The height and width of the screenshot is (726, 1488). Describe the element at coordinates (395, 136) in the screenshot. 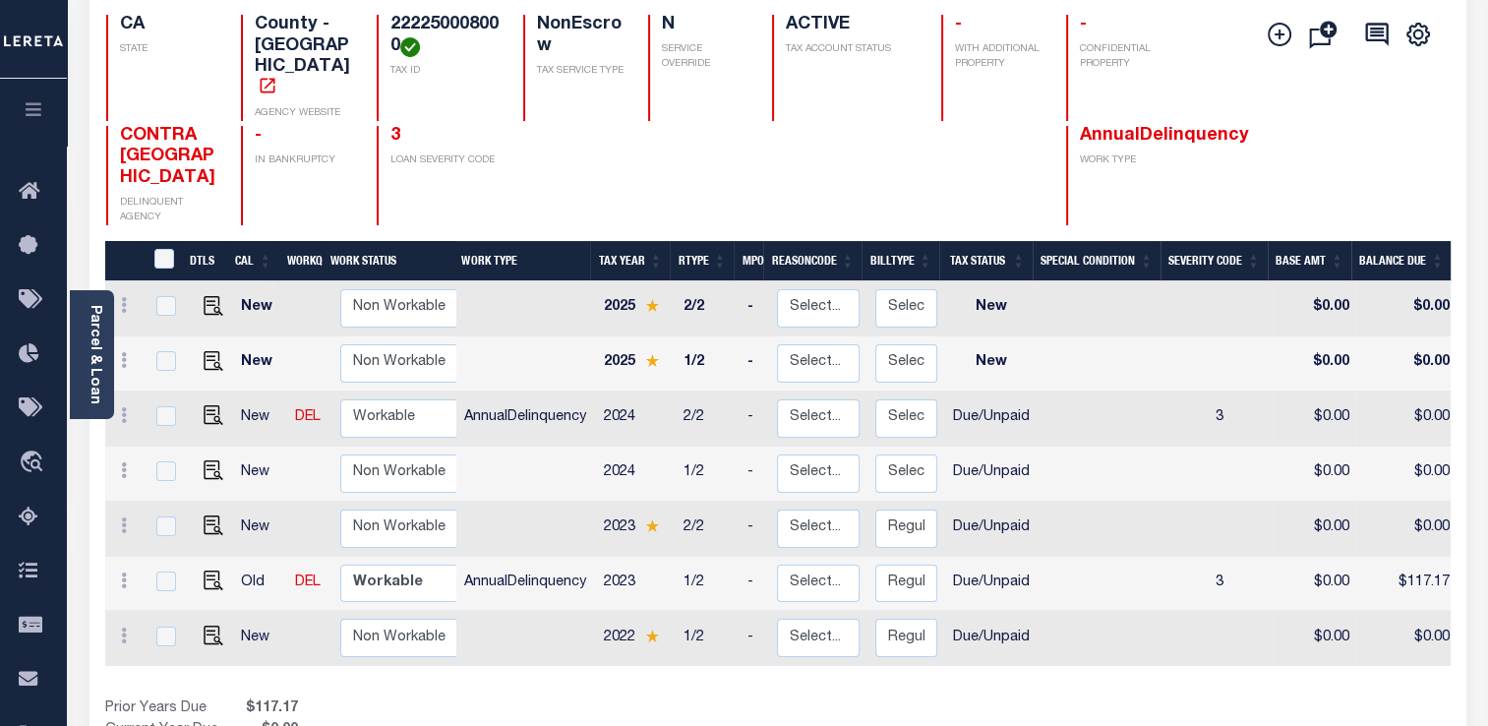

I see `span: 3` at that location.